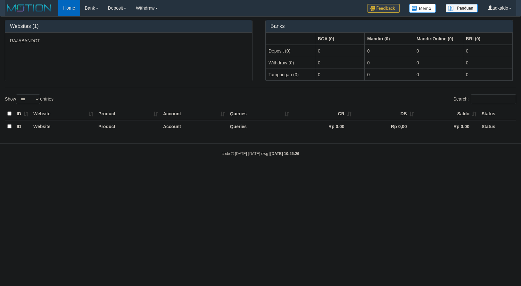 The width and height of the screenshot is (521, 286). Describe the element at coordinates (291, 63) in the screenshot. I see `td: Withdraw (0)` at that location.